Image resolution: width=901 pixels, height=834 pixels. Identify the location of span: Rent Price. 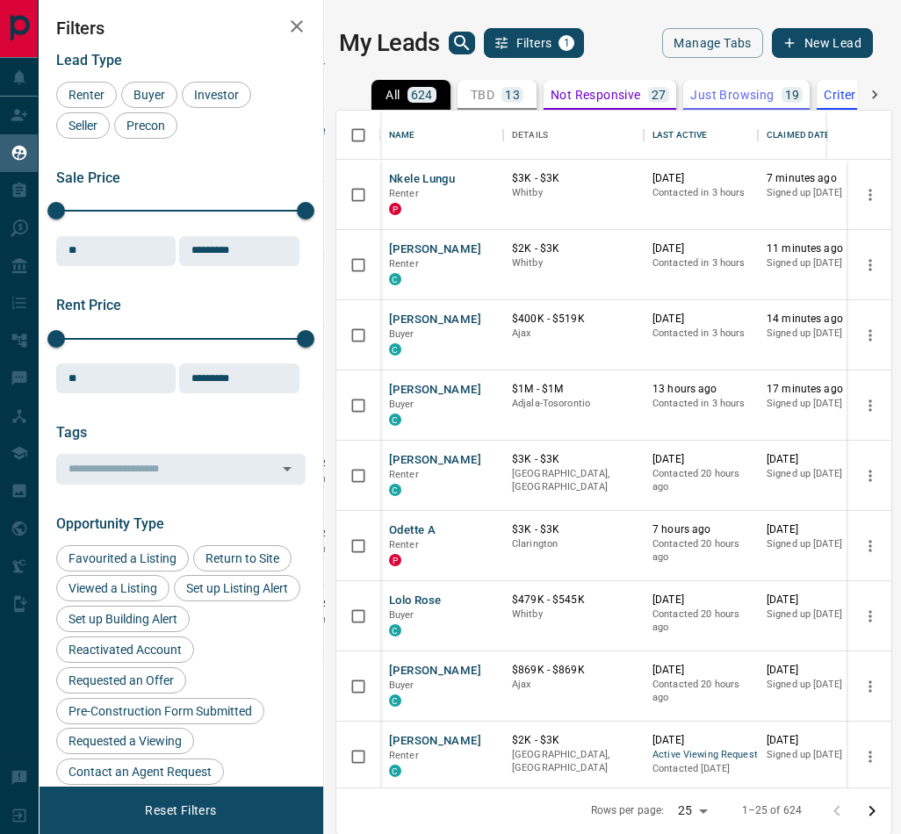
(89, 305).